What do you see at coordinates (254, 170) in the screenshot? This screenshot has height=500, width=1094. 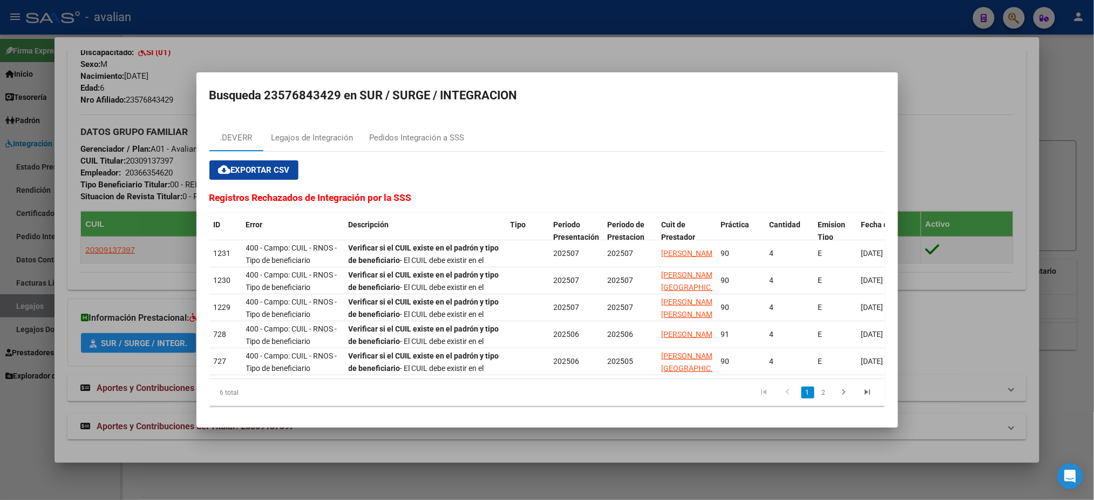 I see `span: Exportar CSV` at bounding box center [254, 170].